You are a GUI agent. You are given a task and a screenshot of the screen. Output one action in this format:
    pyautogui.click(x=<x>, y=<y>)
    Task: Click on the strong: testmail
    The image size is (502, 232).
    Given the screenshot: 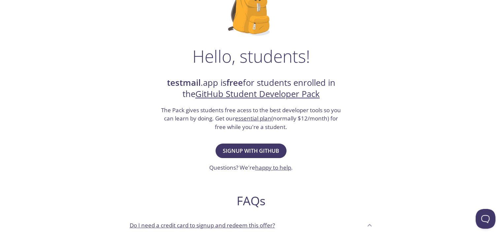 What is the action you would take?
    pyautogui.click(x=184, y=83)
    